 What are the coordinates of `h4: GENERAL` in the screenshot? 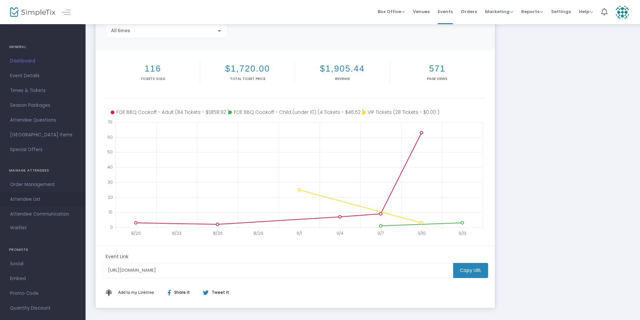 It's located at (43, 47).